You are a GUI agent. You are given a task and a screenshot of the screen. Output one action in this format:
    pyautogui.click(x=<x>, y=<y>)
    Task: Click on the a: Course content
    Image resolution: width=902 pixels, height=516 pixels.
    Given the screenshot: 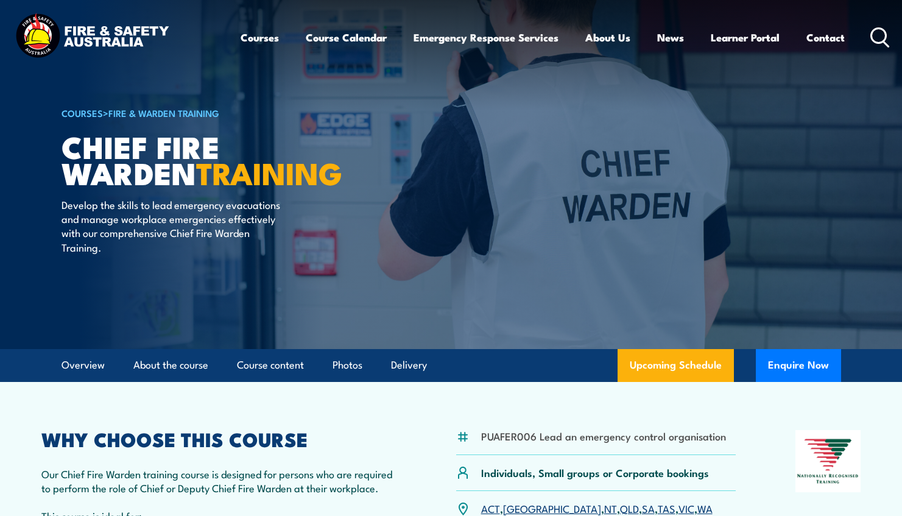 What is the action you would take?
    pyautogui.click(x=270, y=365)
    